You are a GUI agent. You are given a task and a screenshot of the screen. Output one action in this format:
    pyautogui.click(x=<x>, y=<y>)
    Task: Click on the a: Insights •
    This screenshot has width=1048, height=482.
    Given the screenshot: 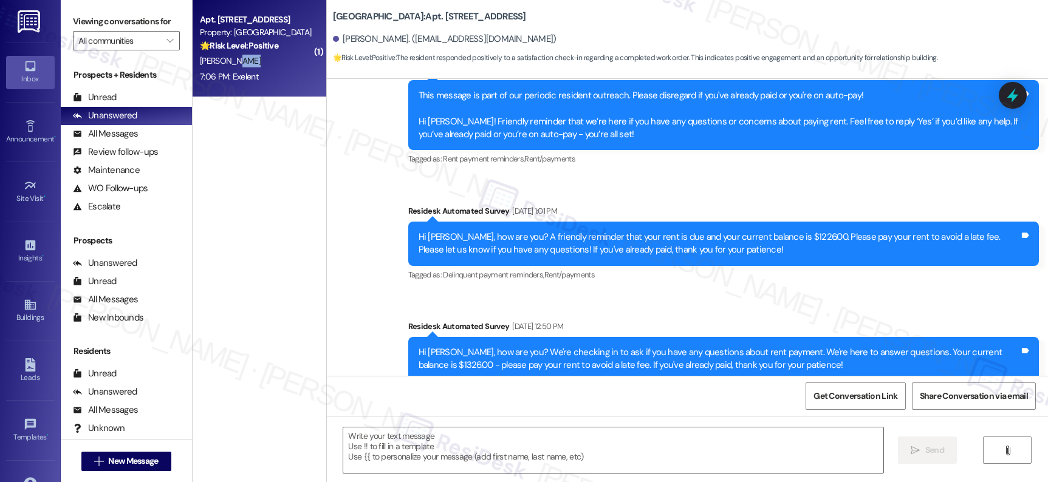 What is the action you would take?
    pyautogui.click(x=30, y=252)
    